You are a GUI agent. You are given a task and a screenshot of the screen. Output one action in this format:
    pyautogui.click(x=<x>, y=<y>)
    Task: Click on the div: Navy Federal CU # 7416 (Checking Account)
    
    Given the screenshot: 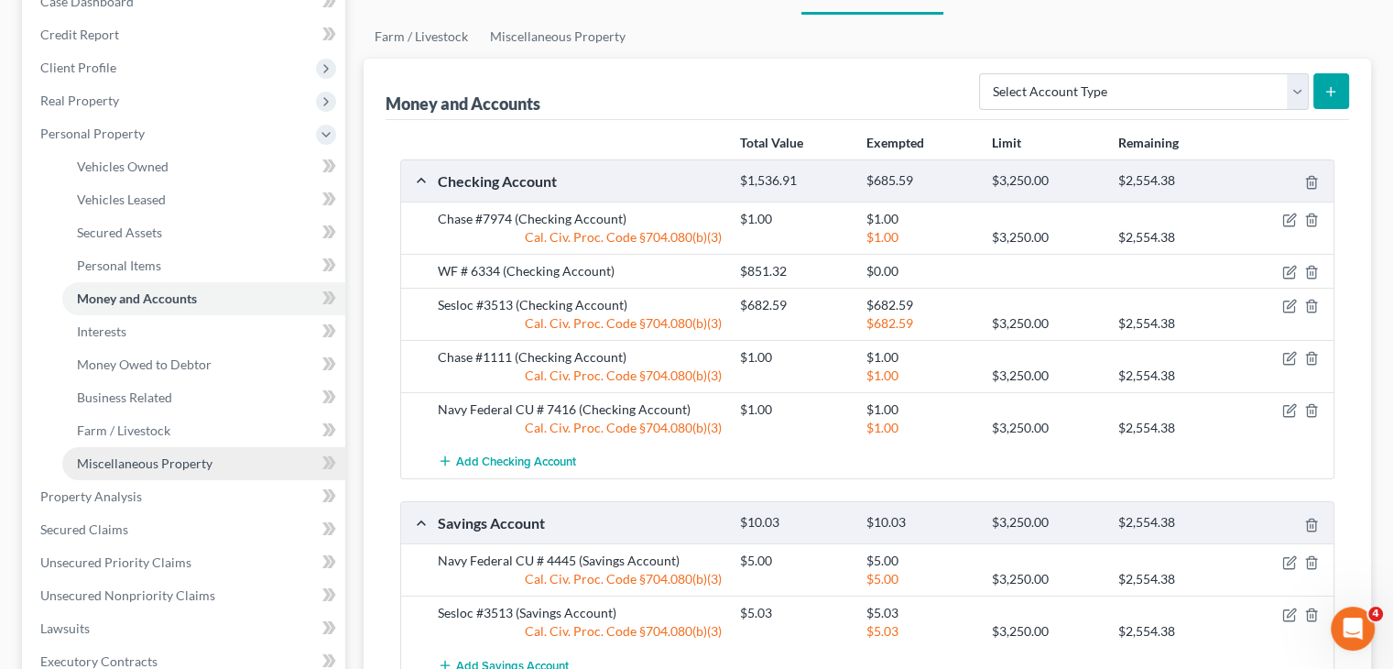 What is the action you would take?
    pyautogui.click(x=580, y=410)
    